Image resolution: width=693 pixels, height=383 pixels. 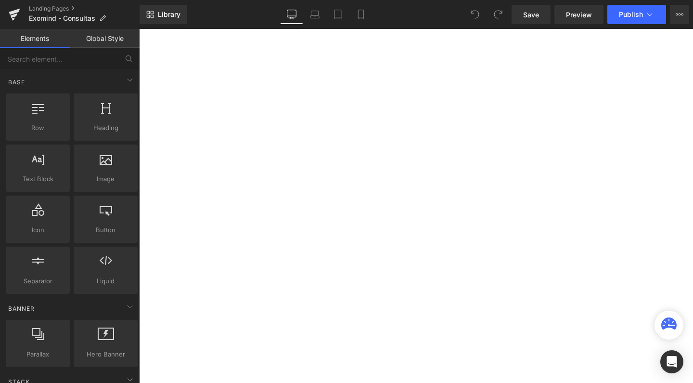 What do you see at coordinates (105, 179) in the screenshot?
I see `span: Image` at bounding box center [105, 179].